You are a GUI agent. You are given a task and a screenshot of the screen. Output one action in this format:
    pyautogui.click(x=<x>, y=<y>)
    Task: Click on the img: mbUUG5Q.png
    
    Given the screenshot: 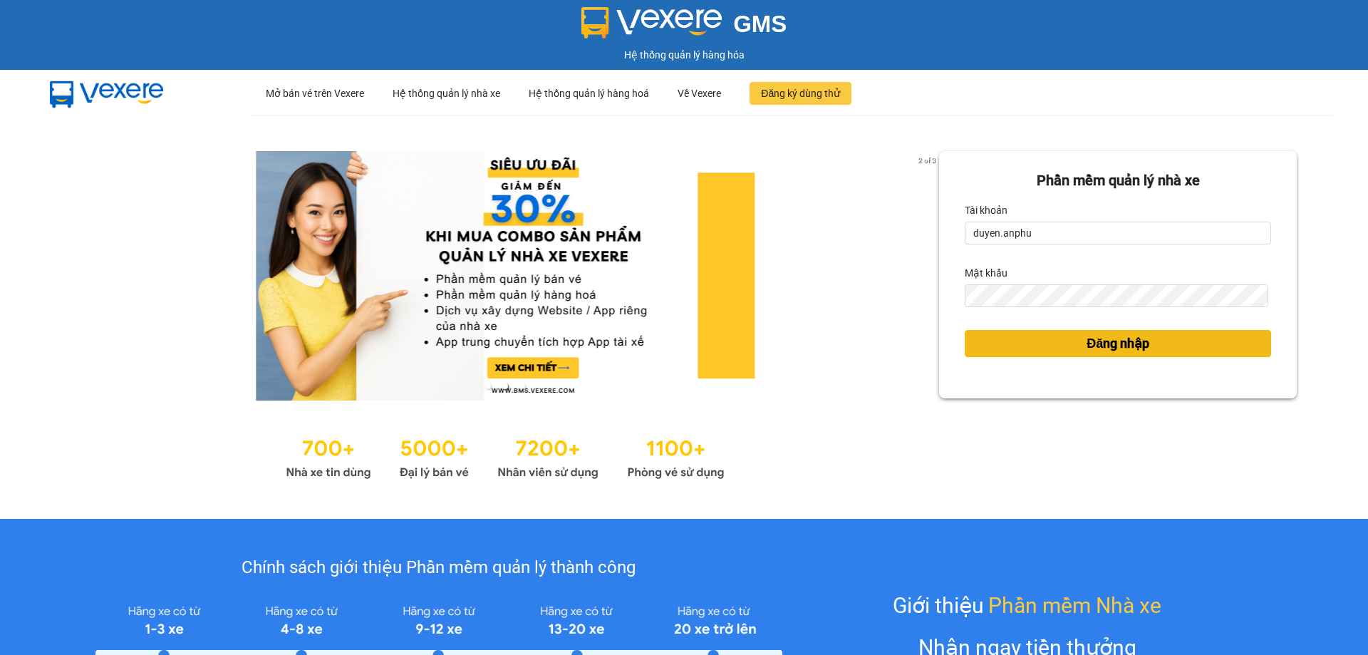 What is the action you would take?
    pyautogui.click(x=107, y=93)
    